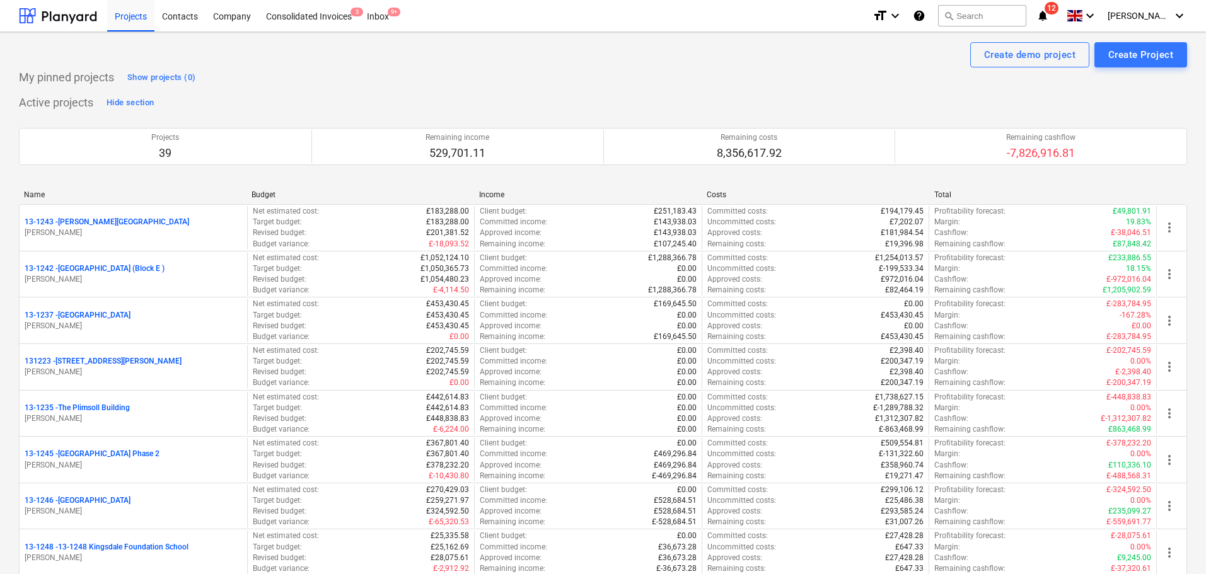 Image resolution: width=1206 pixels, height=574 pixels. What do you see at coordinates (130, 103) in the screenshot?
I see `div: Hide section` at bounding box center [130, 103].